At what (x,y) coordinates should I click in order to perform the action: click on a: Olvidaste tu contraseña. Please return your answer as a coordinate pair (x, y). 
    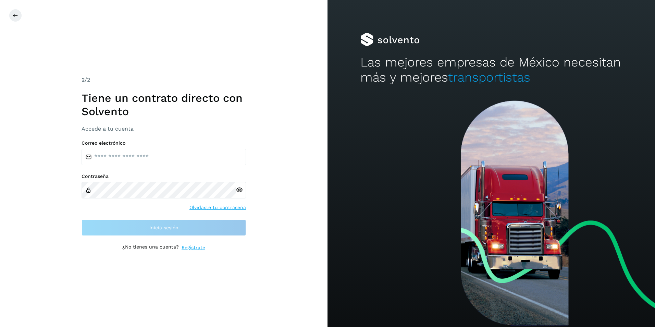
    Looking at the image, I should click on (218, 207).